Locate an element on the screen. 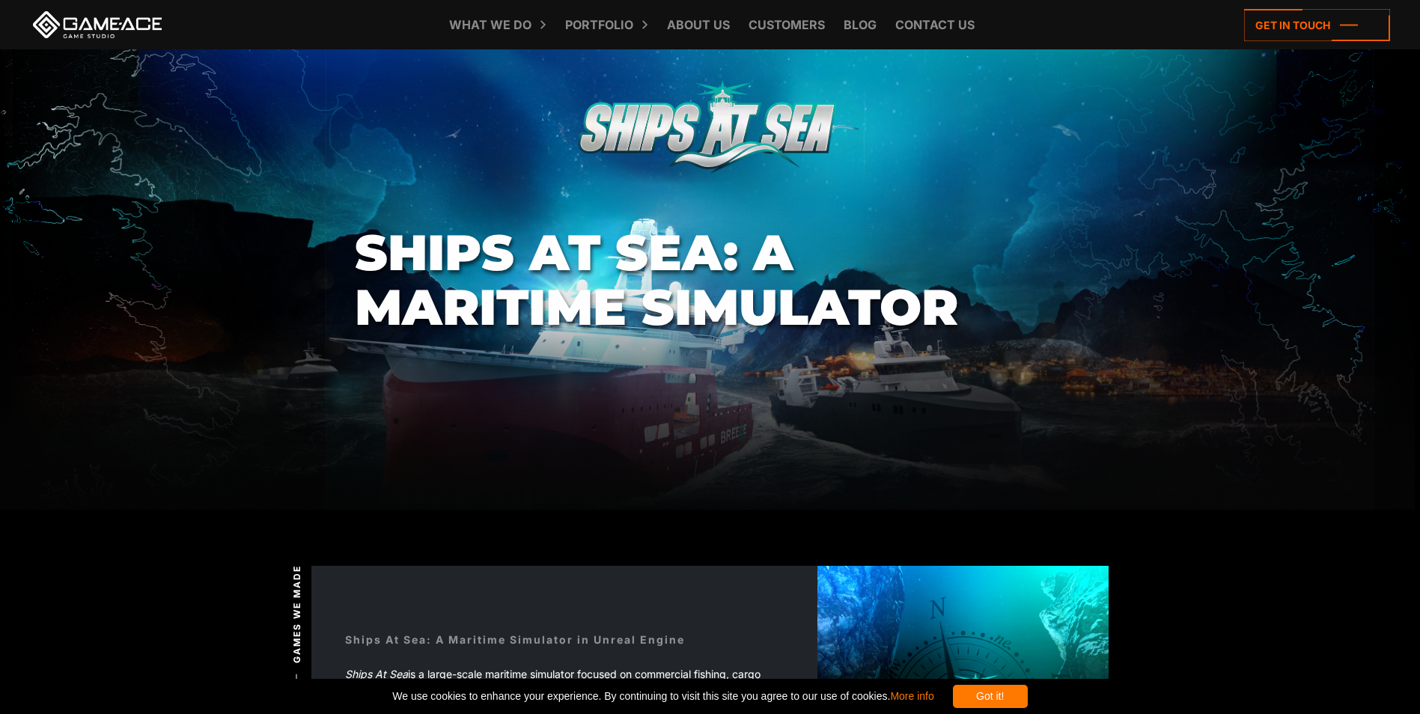 This screenshot has height=714, width=1420. span: We use cookies to enhance your experience. By continuing to visit this site you agree to our use ... is located at coordinates (663, 696).